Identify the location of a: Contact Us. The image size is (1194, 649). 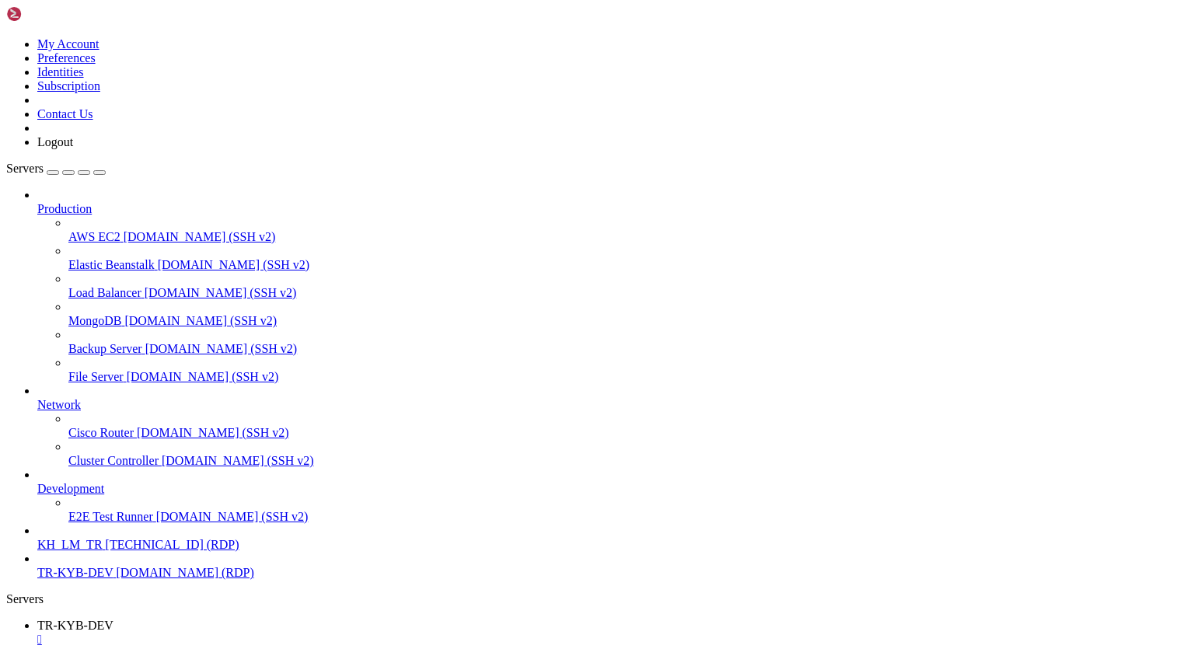
(65, 114).